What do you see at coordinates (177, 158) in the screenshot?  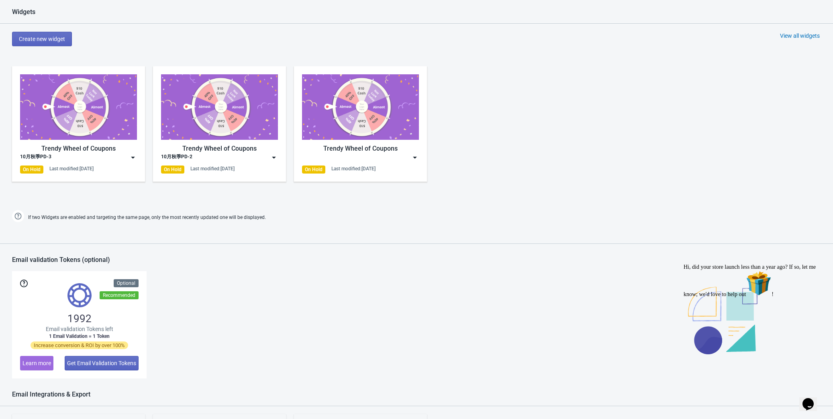 I see `div: 10月秋季PD-2` at bounding box center [177, 158].